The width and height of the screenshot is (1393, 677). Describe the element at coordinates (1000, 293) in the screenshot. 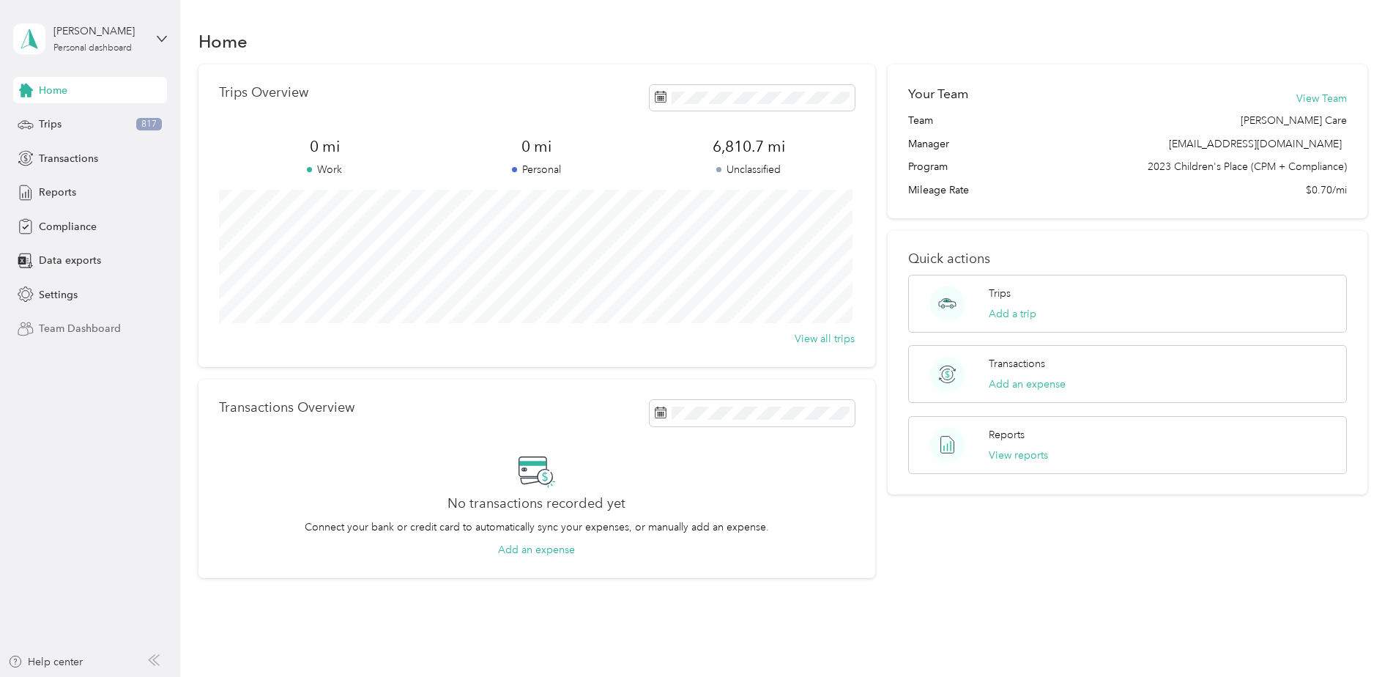

I see `p: Trips` at that location.